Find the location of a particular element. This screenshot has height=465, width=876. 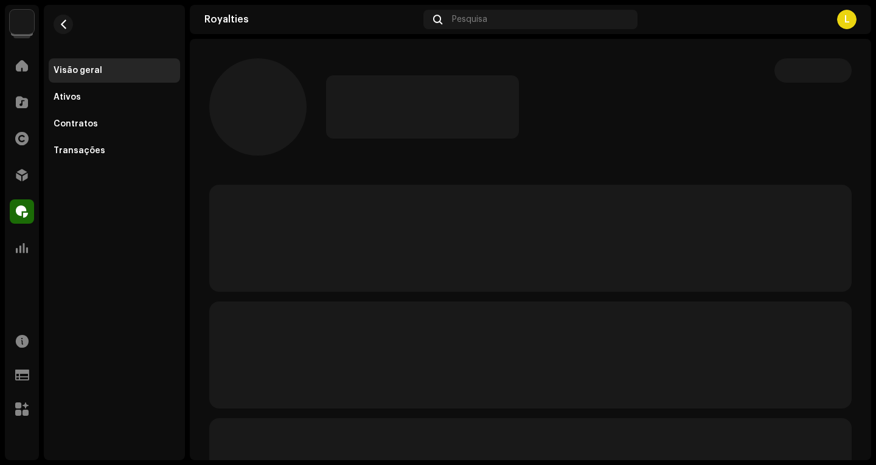

img: 730b9dfe-18b5-4111-b483-f30b0c182d82 is located at coordinates (22, 22).